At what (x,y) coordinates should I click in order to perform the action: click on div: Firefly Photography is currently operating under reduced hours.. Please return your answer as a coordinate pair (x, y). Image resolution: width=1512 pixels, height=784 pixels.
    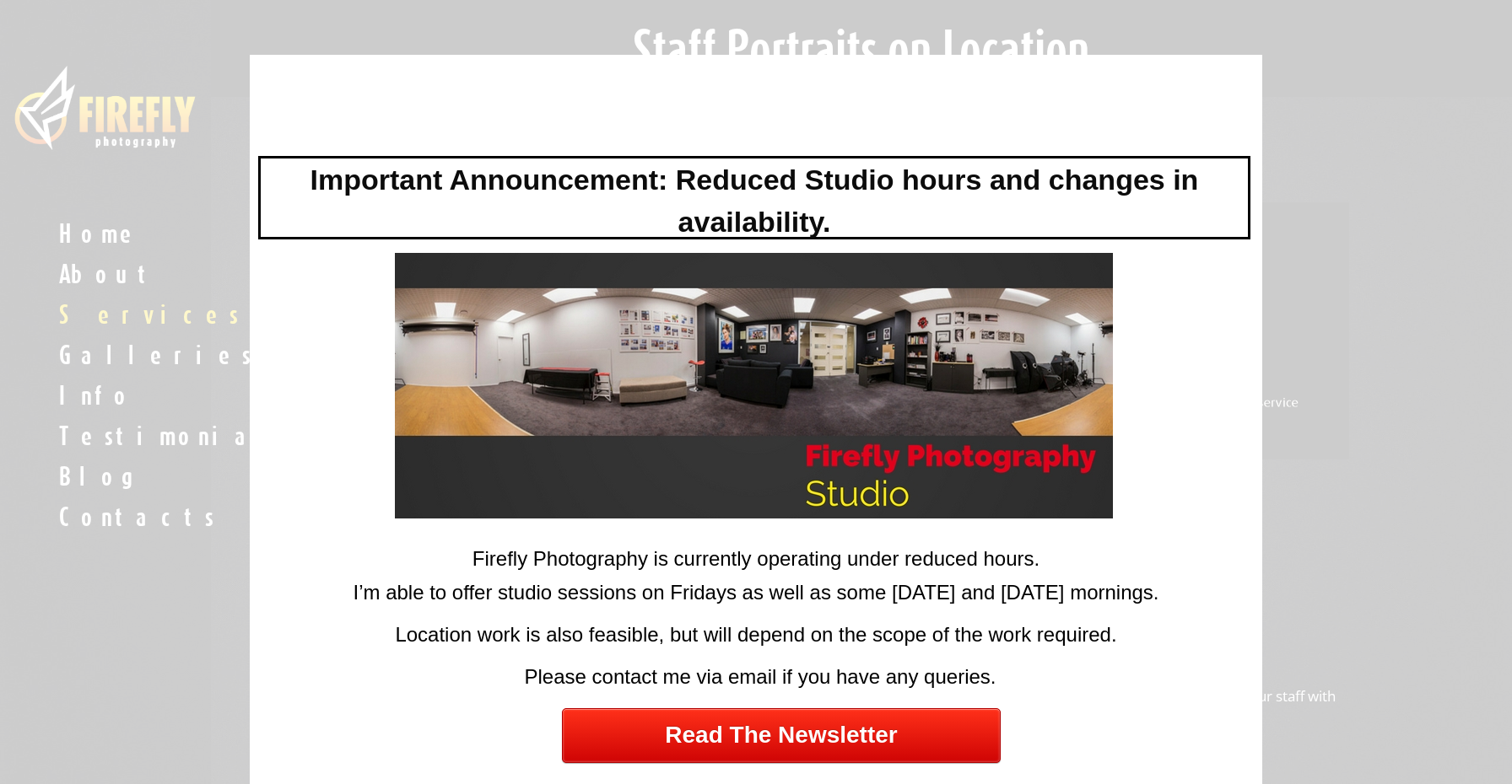
    Looking at the image, I should click on (756, 558).